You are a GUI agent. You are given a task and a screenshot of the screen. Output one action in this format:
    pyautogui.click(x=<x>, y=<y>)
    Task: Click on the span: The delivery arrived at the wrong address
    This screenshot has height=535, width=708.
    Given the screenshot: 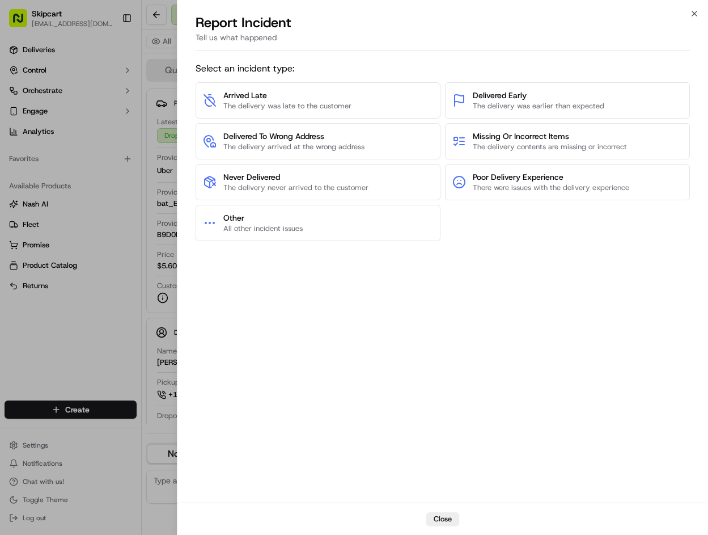 What is the action you would take?
    pyautogui.click(x=294, y=147)
    